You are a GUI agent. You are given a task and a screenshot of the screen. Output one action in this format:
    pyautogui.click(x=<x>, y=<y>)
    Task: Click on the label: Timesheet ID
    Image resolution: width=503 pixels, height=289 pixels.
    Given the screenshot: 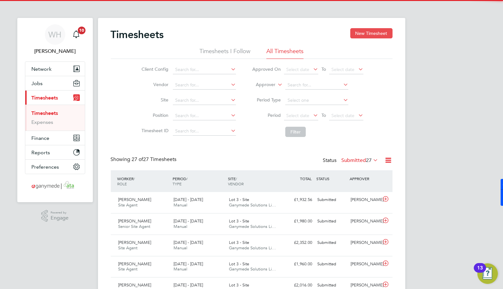 What is the action you would take?
    pyautogui.click(x=154, y=131)
    